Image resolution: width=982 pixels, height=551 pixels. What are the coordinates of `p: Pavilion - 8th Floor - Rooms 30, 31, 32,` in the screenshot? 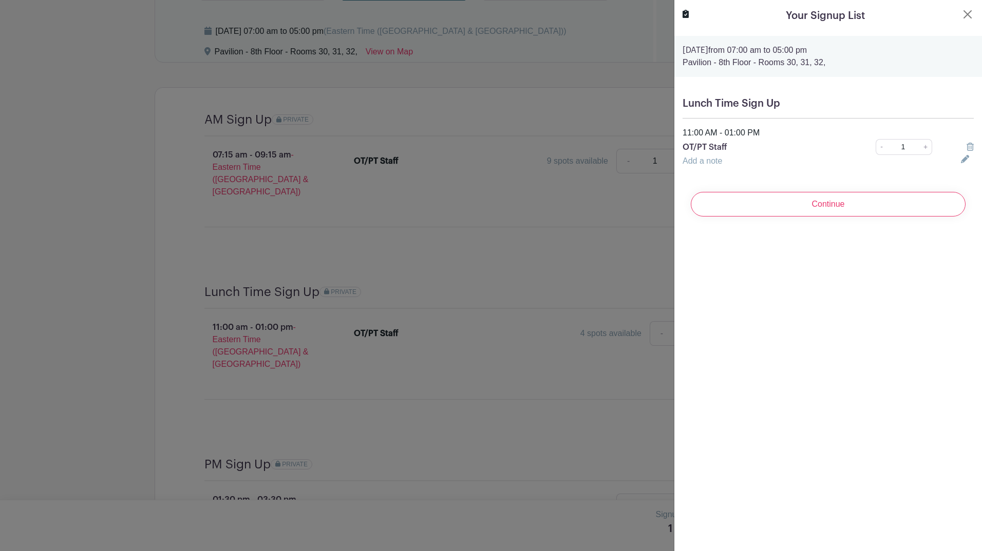 It's located at (828, 63).